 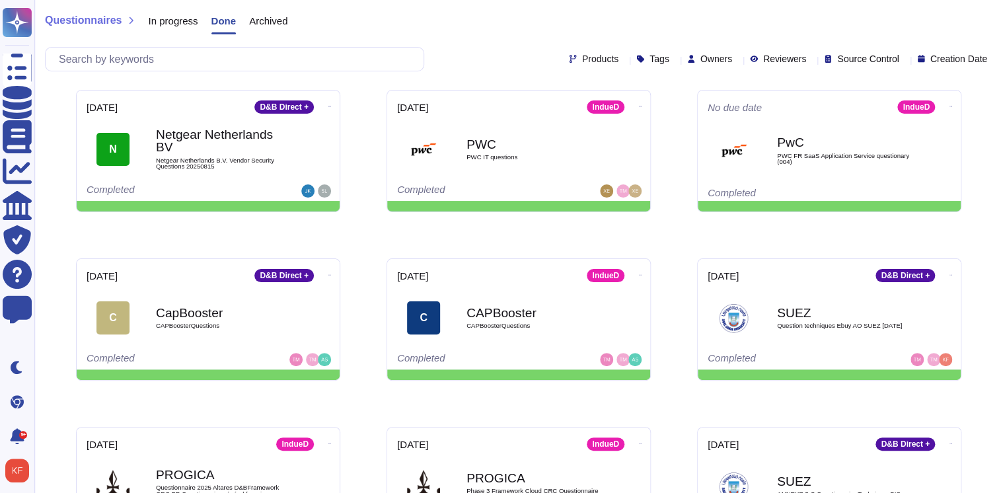 I want to click on b: CAPBooster, so click(x=533, y=313).